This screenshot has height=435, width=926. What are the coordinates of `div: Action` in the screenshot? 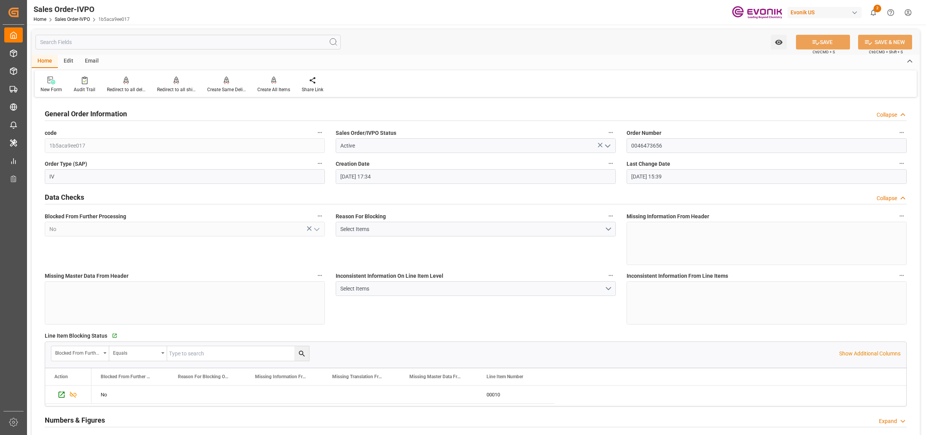 It's located at (61, 376).